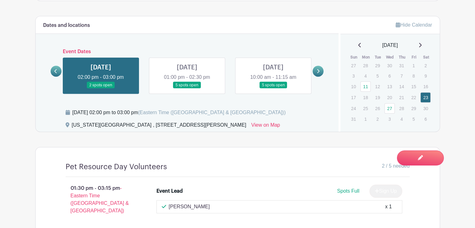 Image resolution: width=475 pixels, height=228 pixels. What do you see at coordinates (365, 86) in the screenshot?
I see `a: 11` at bounding box center [365, 86].